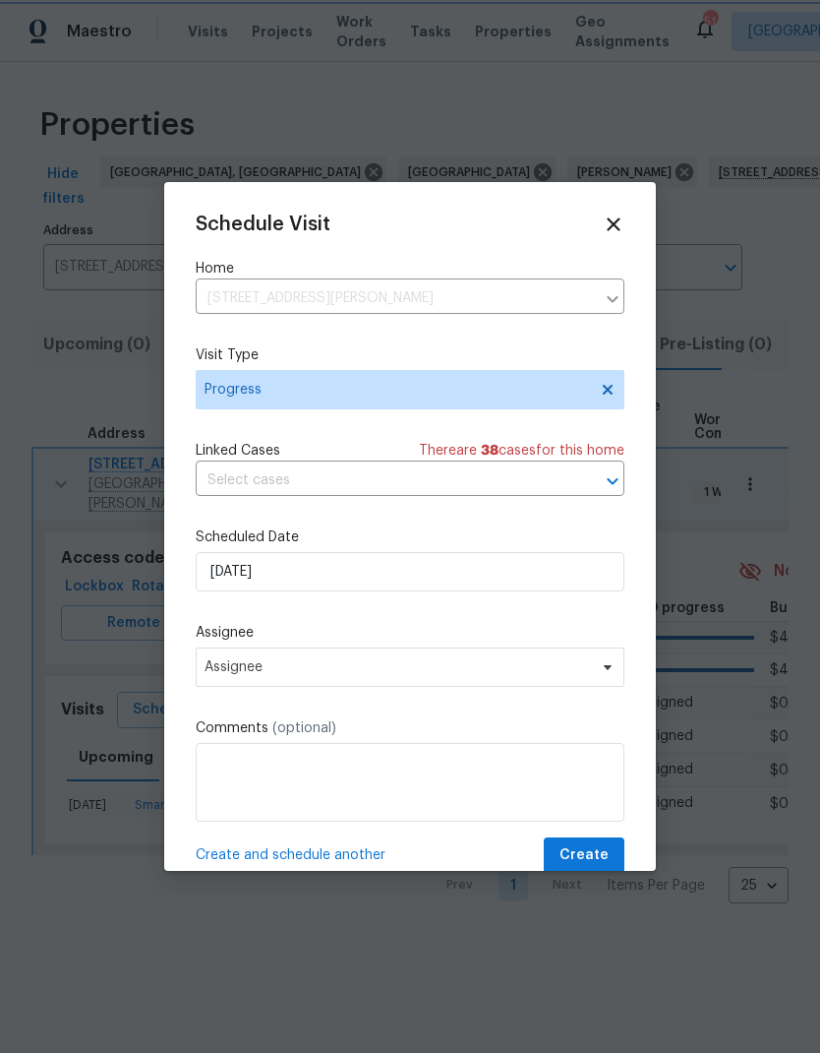 The image size is (820, 1053). Describe the element at coordinates (584, 855) in the screenshot. I see `button: Create` at that location.